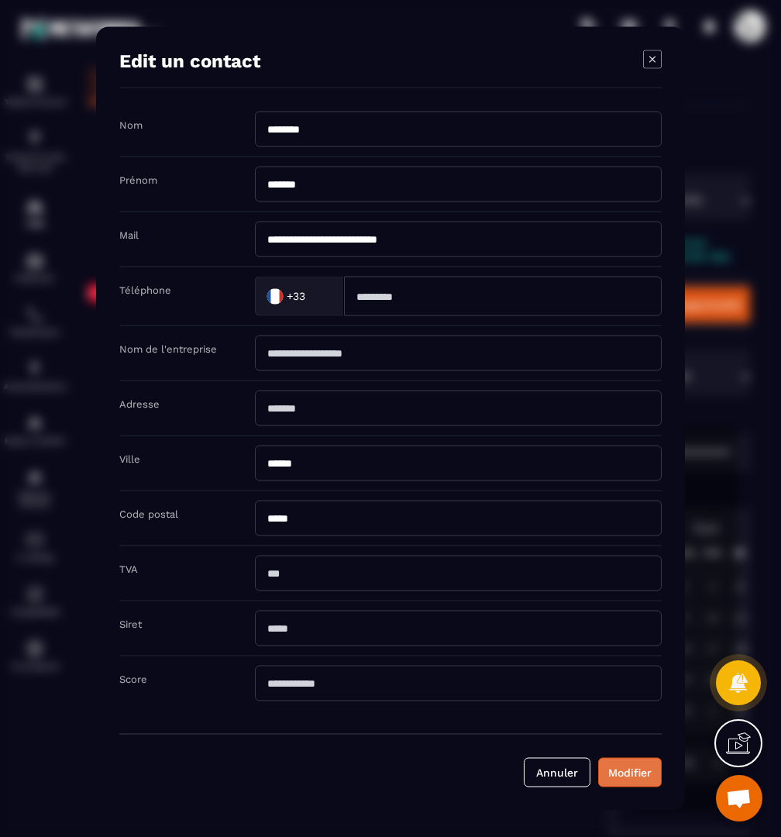 This screenshot has height=837, width=781. Describe the element at coordinates (275, 296) in the screenshot. I see `img: Country Flag` at that location.